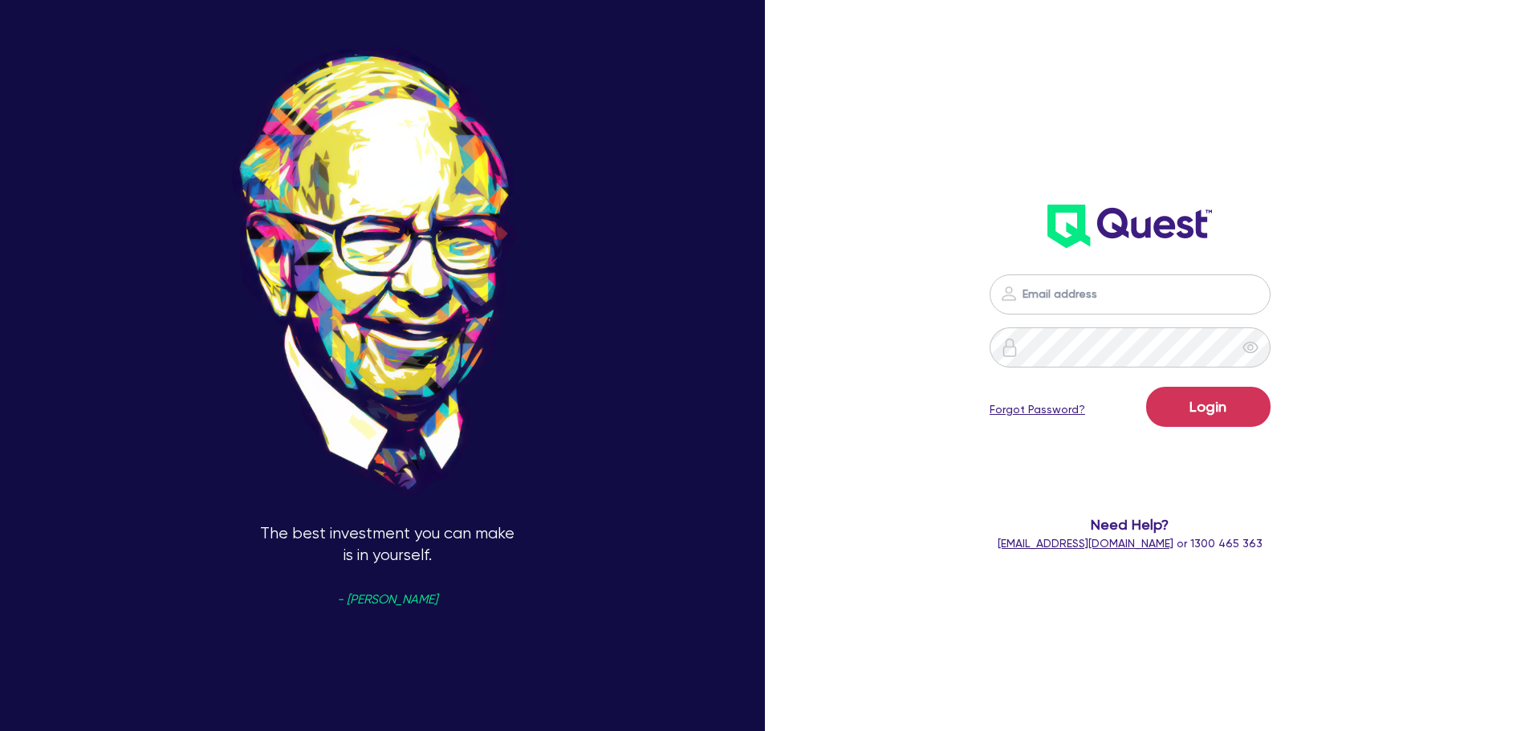 This screenshot has height=731, width=1529. What do you see at coordinates (1130, 524) in the screenshot?
I see `span: Need Help?` at bounding box center [1130, 524].